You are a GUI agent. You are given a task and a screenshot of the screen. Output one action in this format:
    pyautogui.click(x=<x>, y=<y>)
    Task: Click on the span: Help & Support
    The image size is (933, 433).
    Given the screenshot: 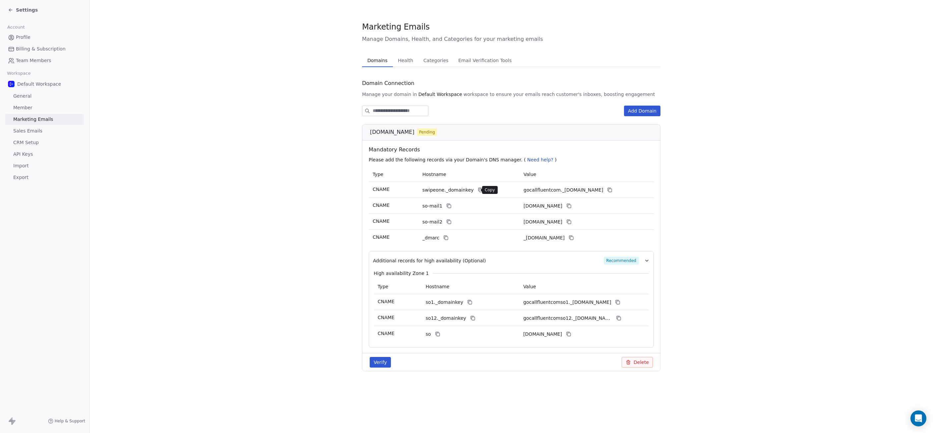 What is the action you would take?
    pyautogui.click(x=70, y=421)
    